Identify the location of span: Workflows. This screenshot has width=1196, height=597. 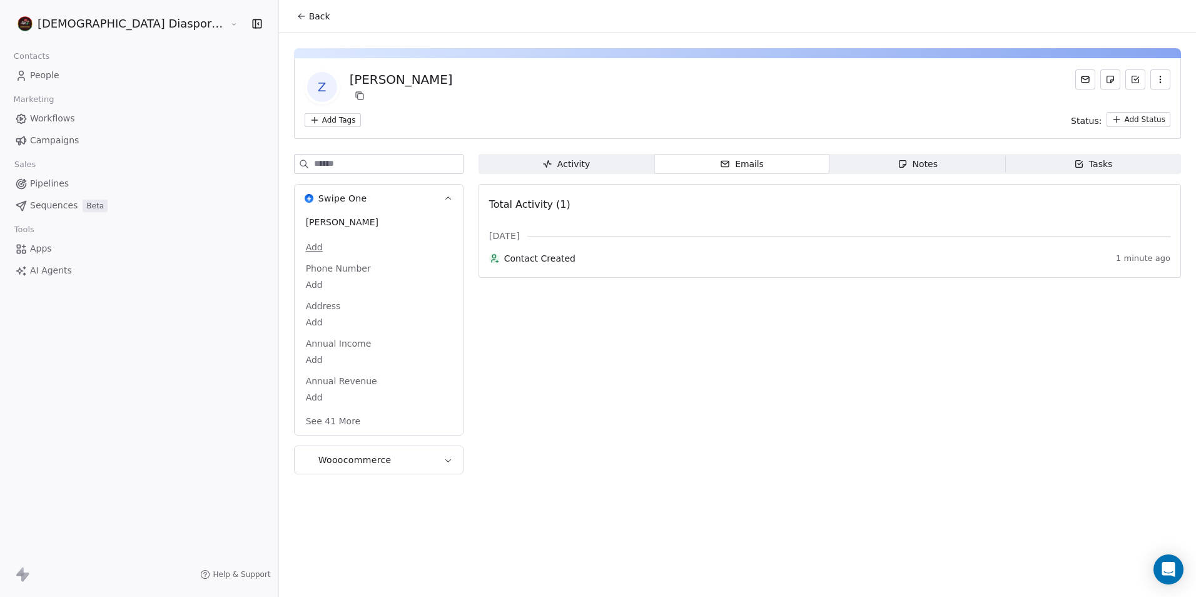
(53, 118).